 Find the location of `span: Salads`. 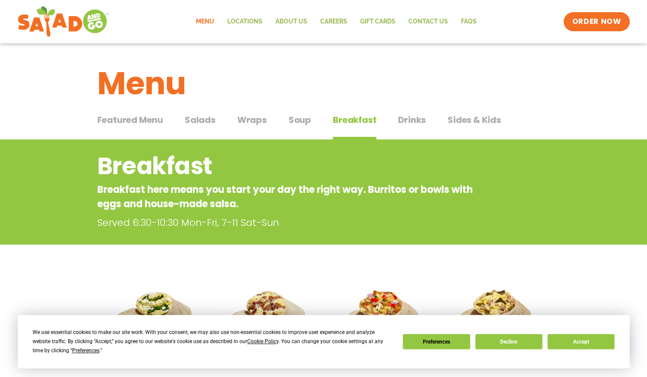

span: Salads is located at coordinates (200, 120).